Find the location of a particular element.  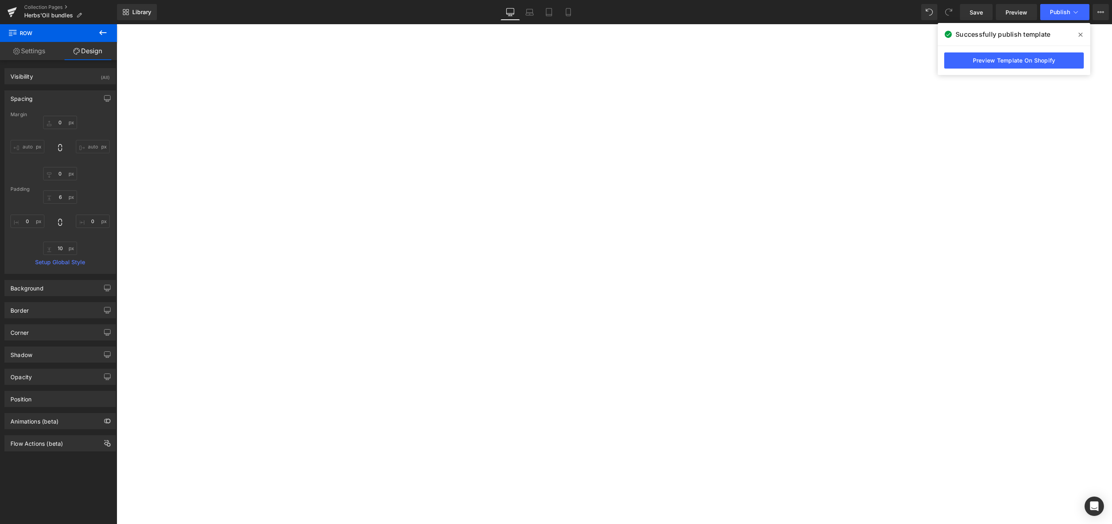

span: Herbs'Oil bundles is located at coordinates (48, 15).